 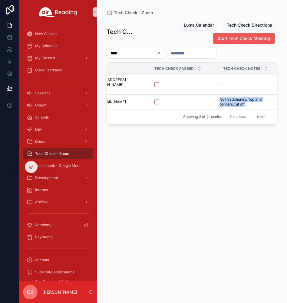 What do you see at coordinates (174, 69) in the screenshot?
I see `span: Tech Check Passed` at bounding box center [174, 69].